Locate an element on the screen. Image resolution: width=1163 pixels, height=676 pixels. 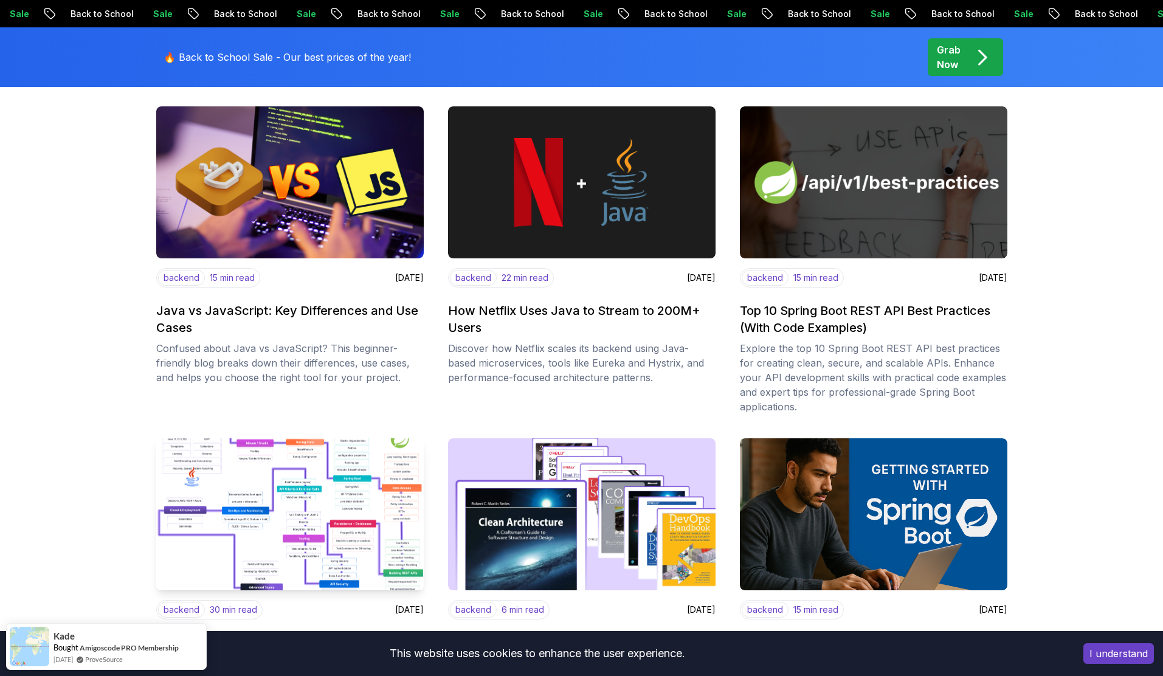
p: 30 min read is located at coordinates (233, 610).